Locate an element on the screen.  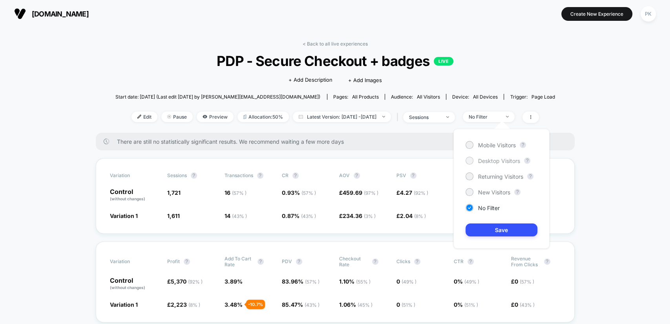
span: No Filter is located at coordinates (488, 208).